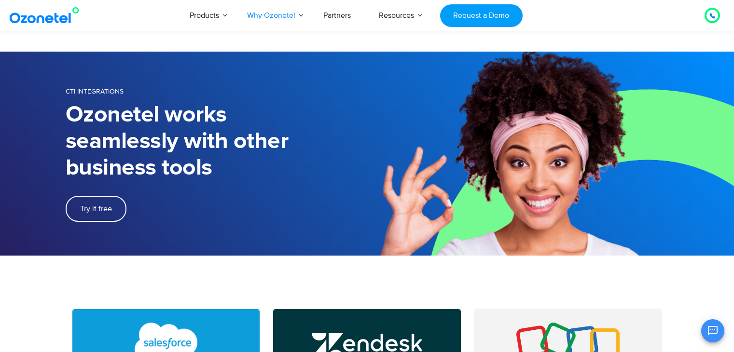 This screenshot has width=734, height=352. I want to click on span: CTI Integrations, so click(95, 91).